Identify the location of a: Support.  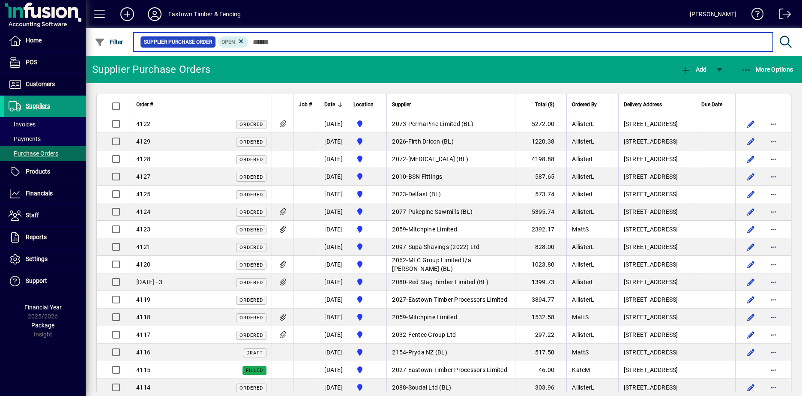
(45, 281).